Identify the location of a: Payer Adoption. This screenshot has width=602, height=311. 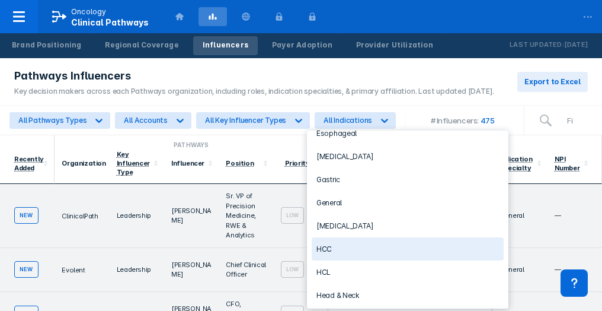
(302, 46).